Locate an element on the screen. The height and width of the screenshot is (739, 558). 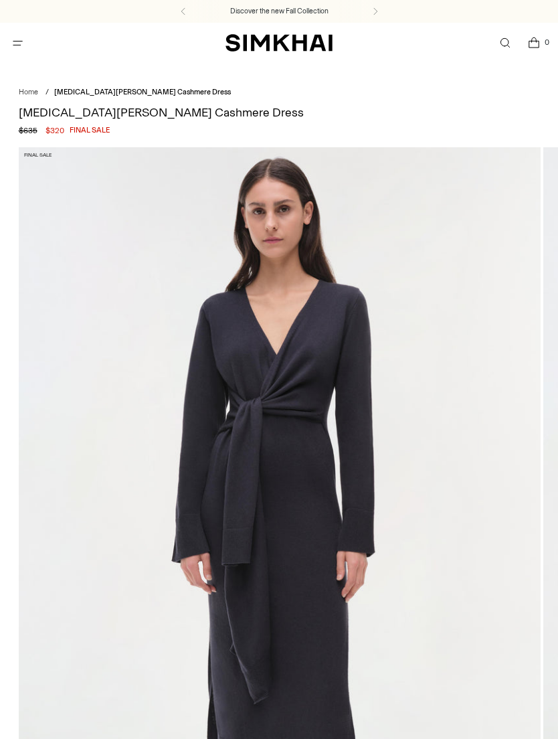
a: Open cart modal is located at coordinates (533, 43).